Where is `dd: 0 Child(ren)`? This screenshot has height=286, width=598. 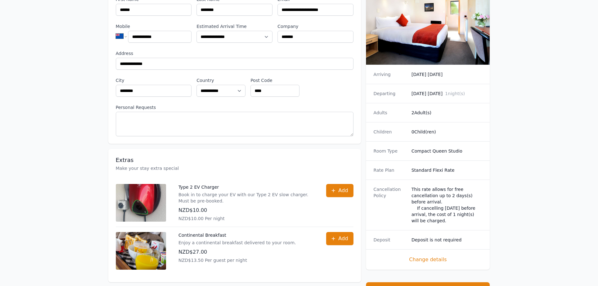 dd: 0 Child(ren) is located at coordinates (447, 132).